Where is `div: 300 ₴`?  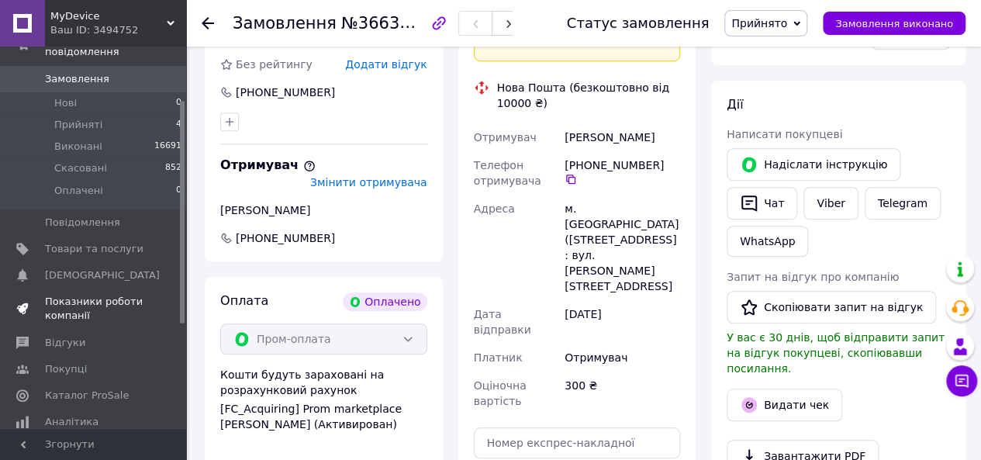 div: 300 ₴ is located at coordinates (622, 393).